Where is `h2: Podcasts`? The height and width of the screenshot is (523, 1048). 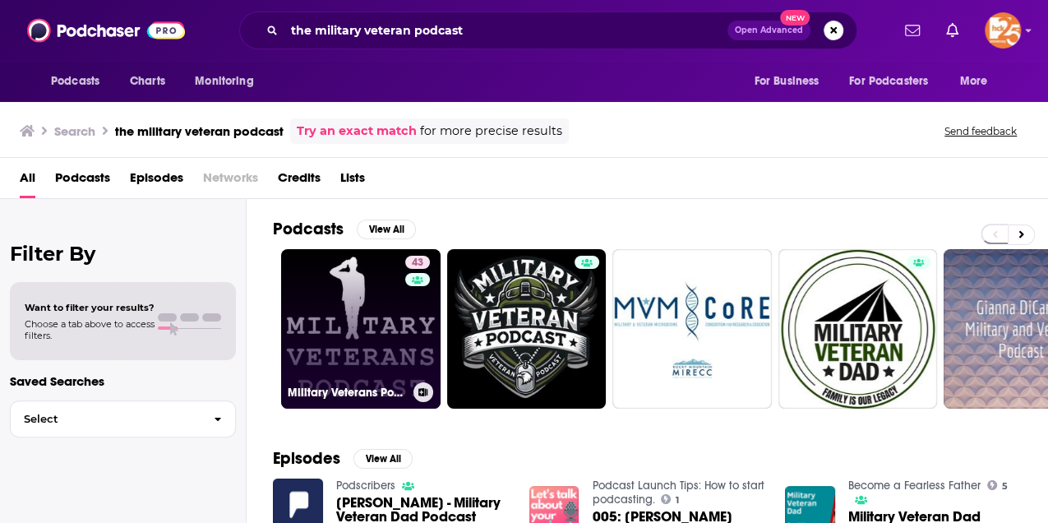 h2: Podcasts is located at coordinates (308, 229).